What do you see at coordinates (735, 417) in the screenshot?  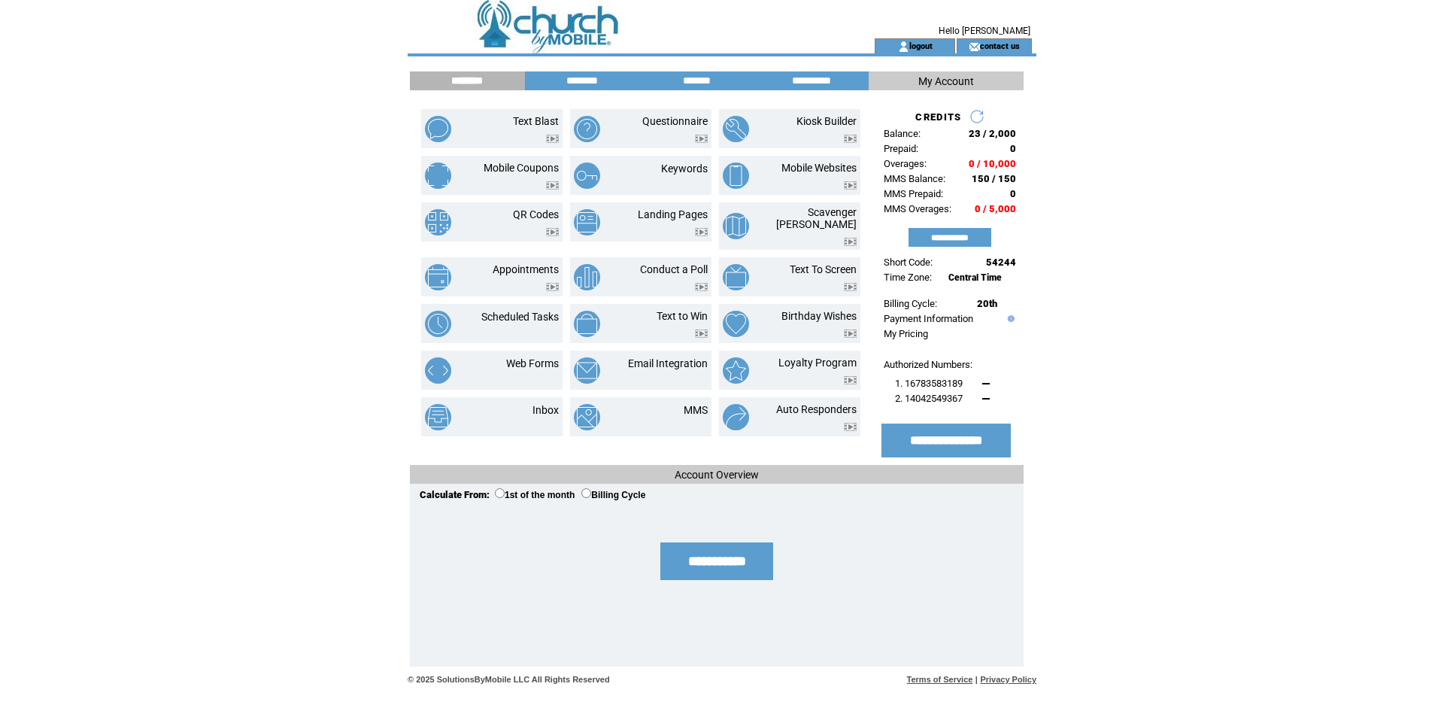 I see `img: auto-responders.png` at bounding box center [735, 417].